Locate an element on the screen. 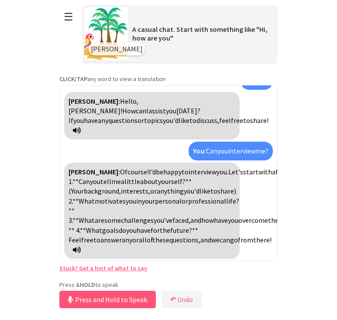  span: Can is located at coordinates (212, 151).